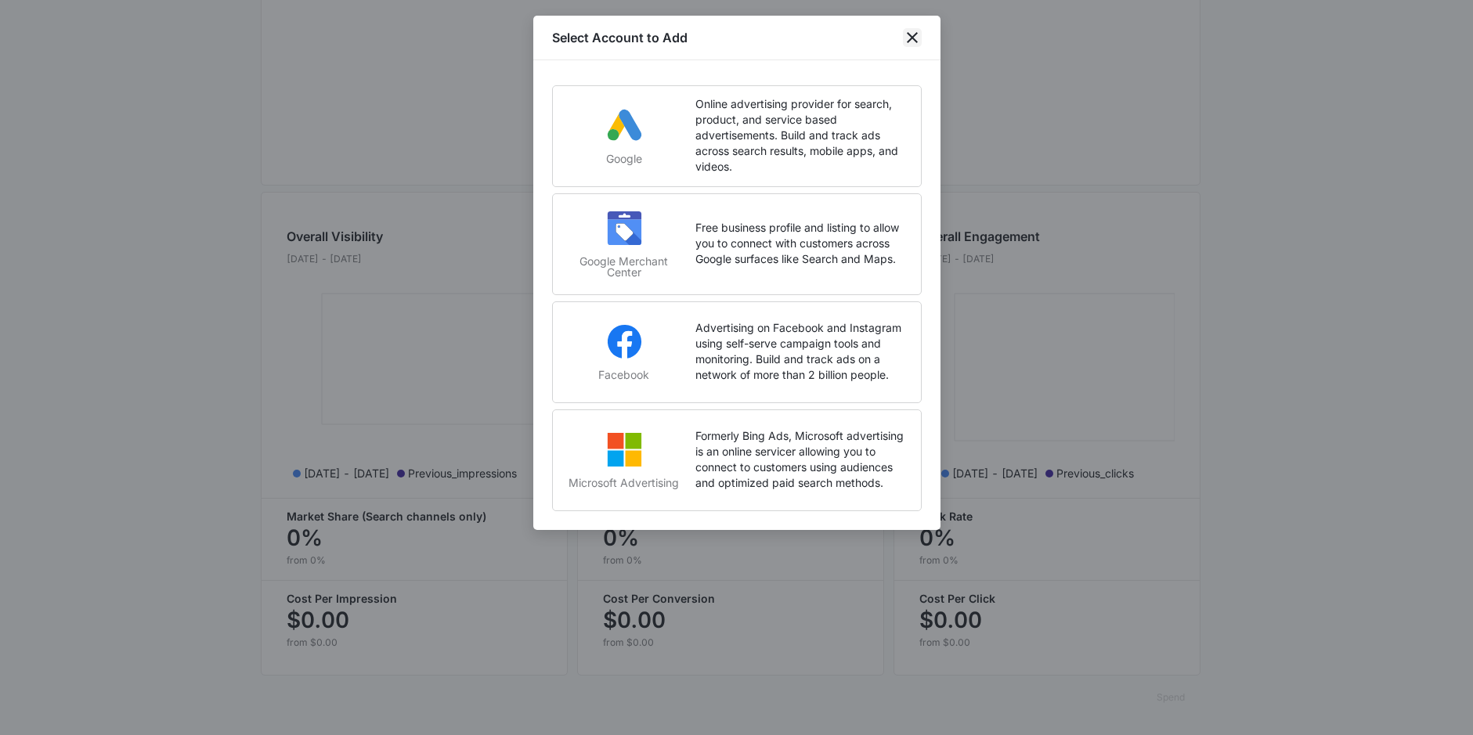 The width and height of the screenshot is (1473, 735). What do you see at coordinates (800, 244) in the screenshot?
I see `p: Free business profile and listing to allow you to connect with customers across Google surfaces l...` at bounding box center [800, 244].